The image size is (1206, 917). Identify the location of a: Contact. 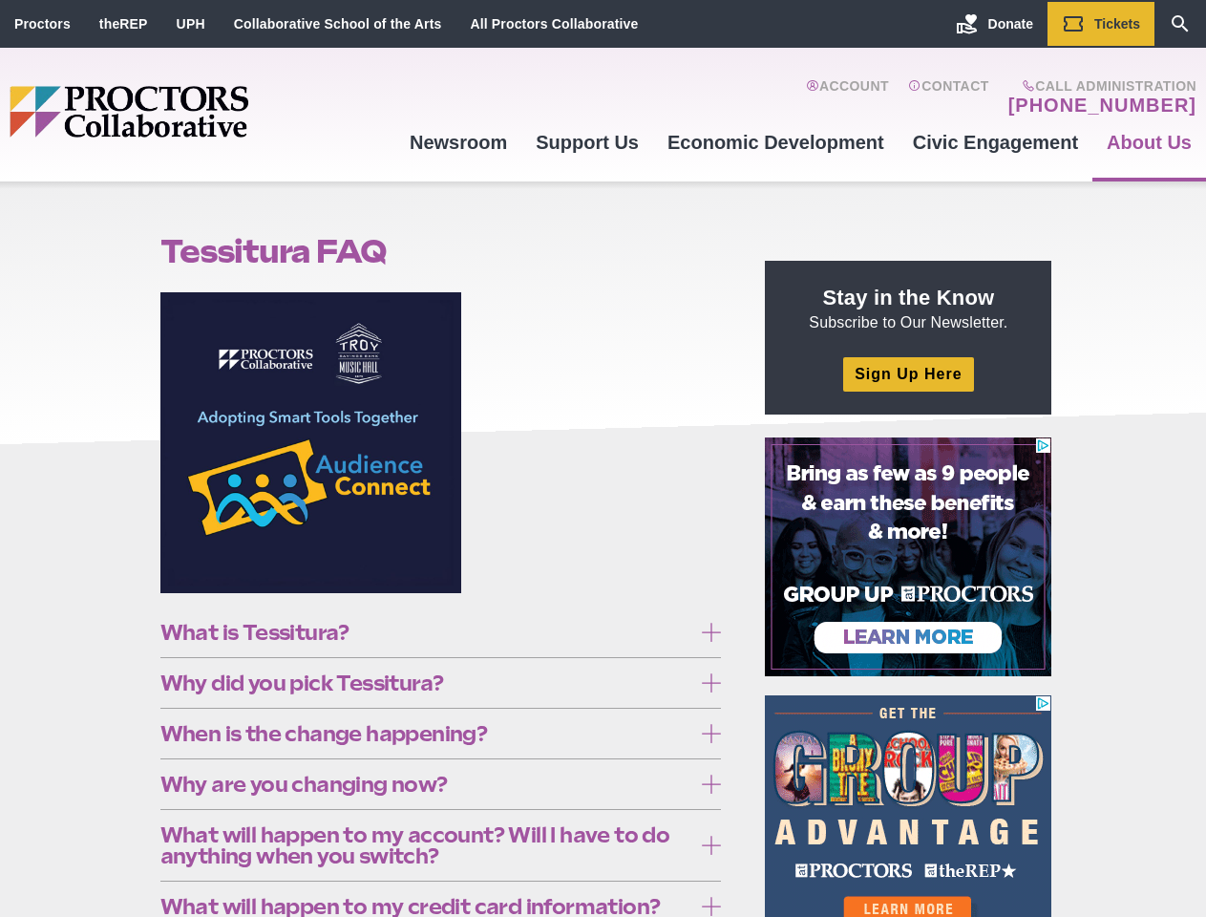
(948, 97).